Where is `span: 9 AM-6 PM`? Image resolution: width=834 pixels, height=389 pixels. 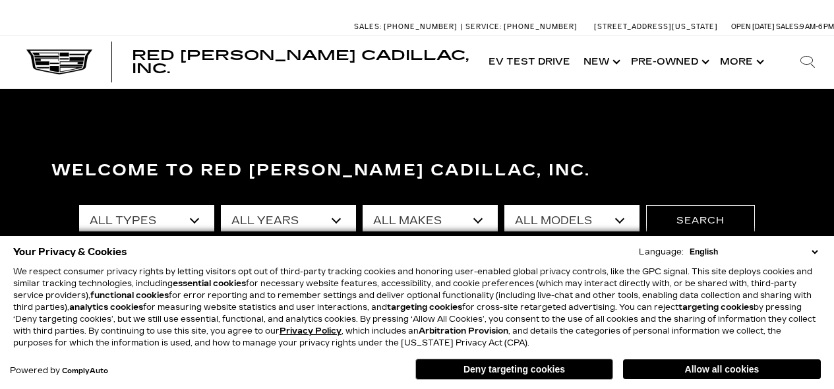 span: 9 AM-6 PM is located at coordinates (817, 26).